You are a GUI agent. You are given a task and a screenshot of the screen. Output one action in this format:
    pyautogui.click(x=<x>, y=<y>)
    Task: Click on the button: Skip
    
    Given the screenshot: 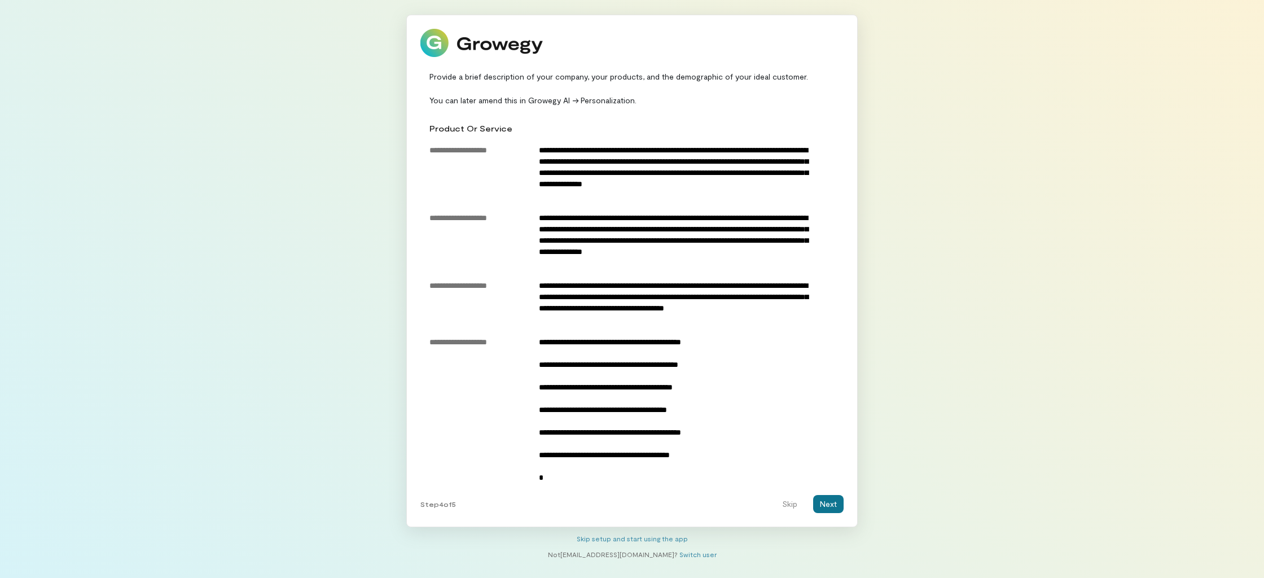 What is the action you would take?
    pyautogui.click(x=789, y=504)
    